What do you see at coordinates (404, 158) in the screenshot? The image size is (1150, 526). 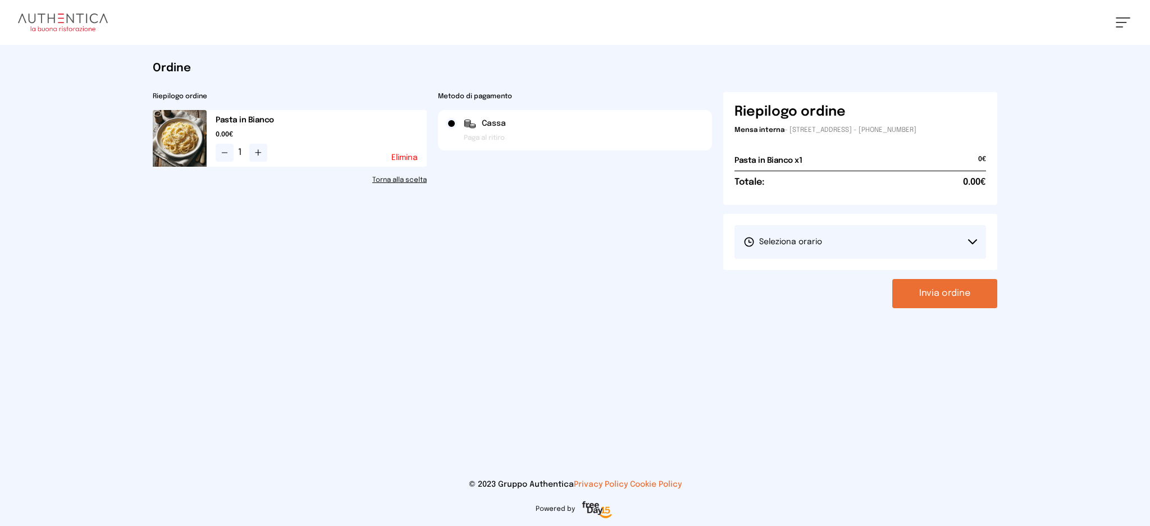 I see `button: Elimina` at bounding box center [404, 158].